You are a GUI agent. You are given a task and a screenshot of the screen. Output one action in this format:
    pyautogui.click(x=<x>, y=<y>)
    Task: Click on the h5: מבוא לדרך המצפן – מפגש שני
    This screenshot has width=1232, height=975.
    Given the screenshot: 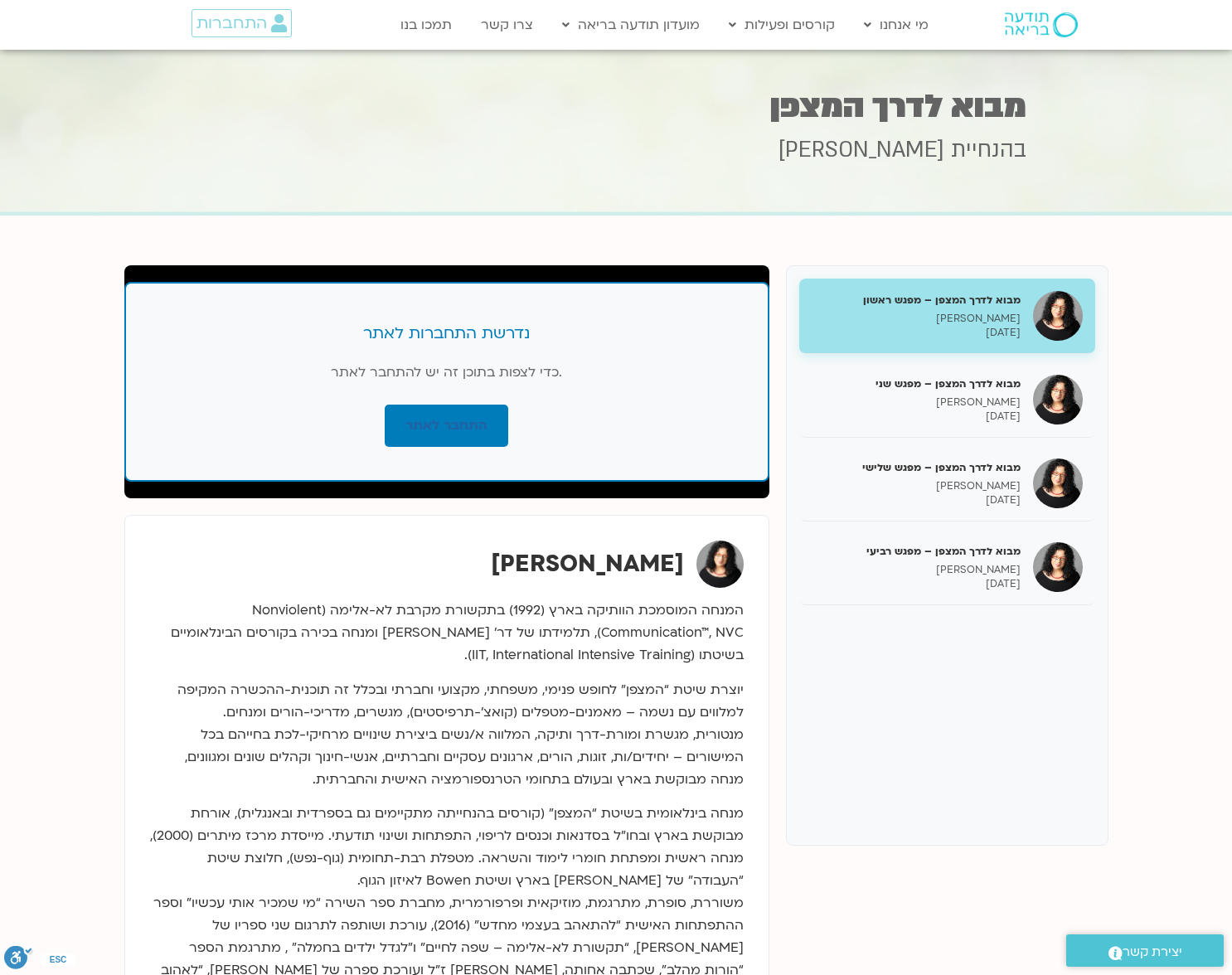 What is the action you would take?
    pyautogui.click(x=916, y=384)
    